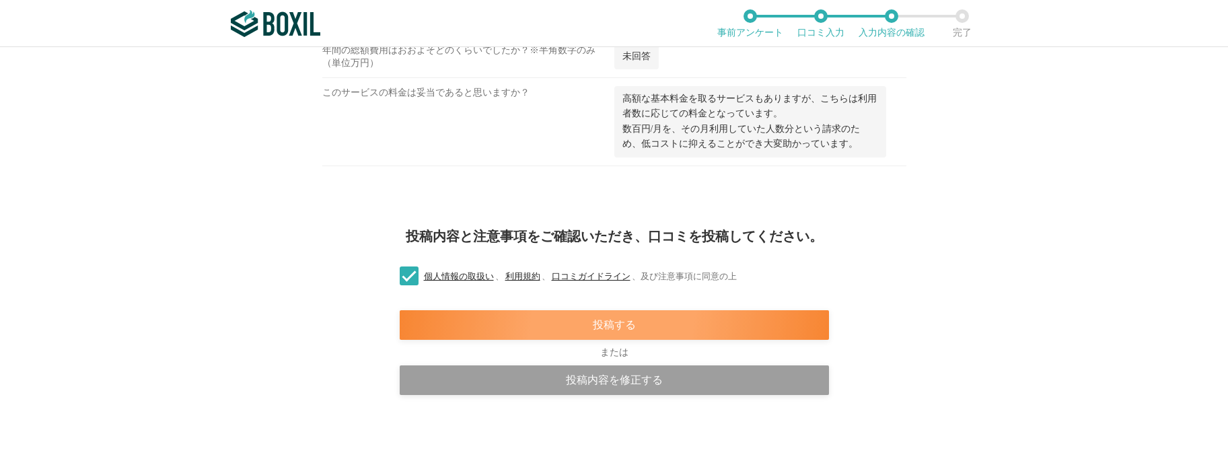  What do you see at coordinates (468, 61) in the screenshot?
I see `div: 年間の総額費用はおおよそどのくらいでしたか？※半角数字のみ（単位万円）` at bounding box center [468, 61].